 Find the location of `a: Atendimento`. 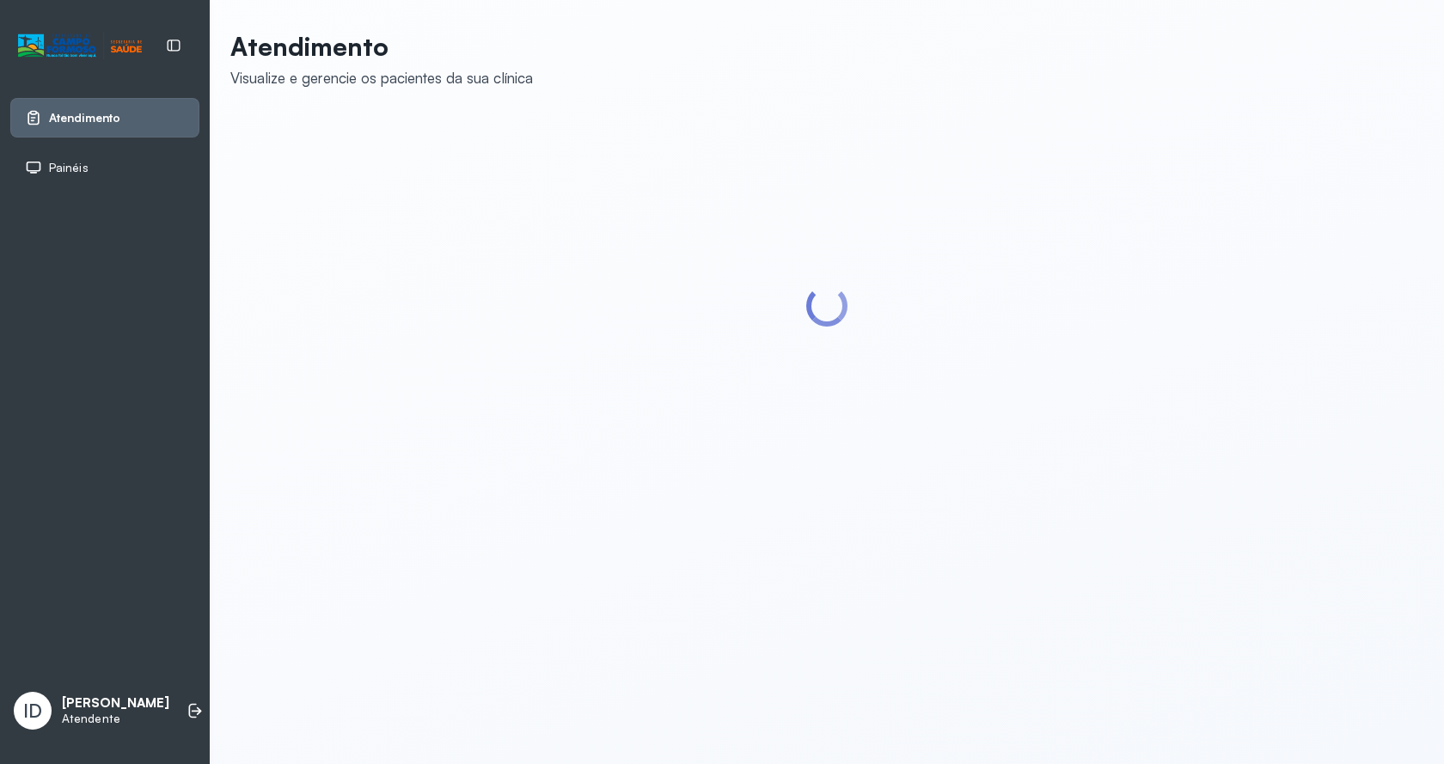

a: Atendimento is located at coordinates (105, 118).